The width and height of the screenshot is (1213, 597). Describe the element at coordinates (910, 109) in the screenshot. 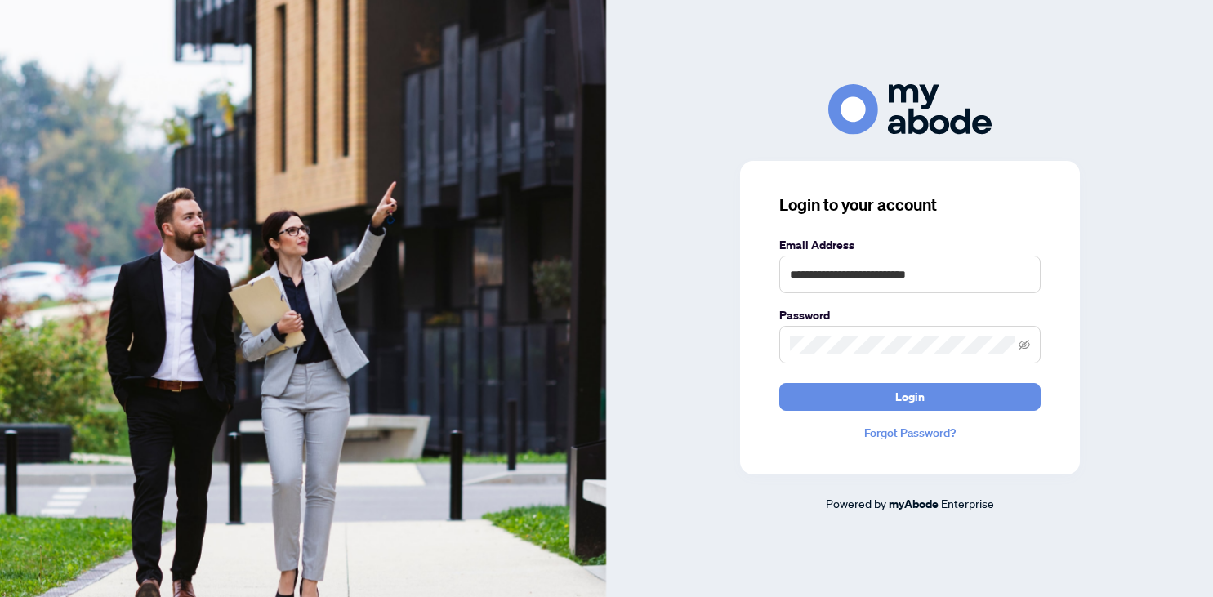

I see `img: ma-logo` at that location.